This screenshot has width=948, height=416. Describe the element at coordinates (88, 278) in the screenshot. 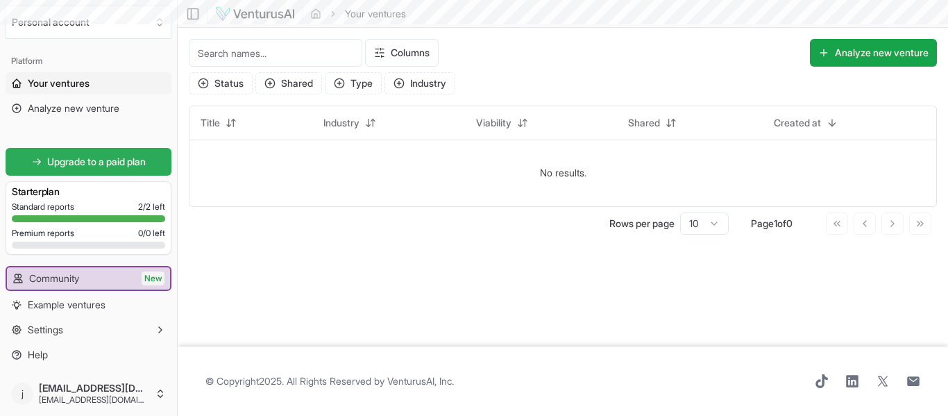

I see `a: CommunityNew` at that location.